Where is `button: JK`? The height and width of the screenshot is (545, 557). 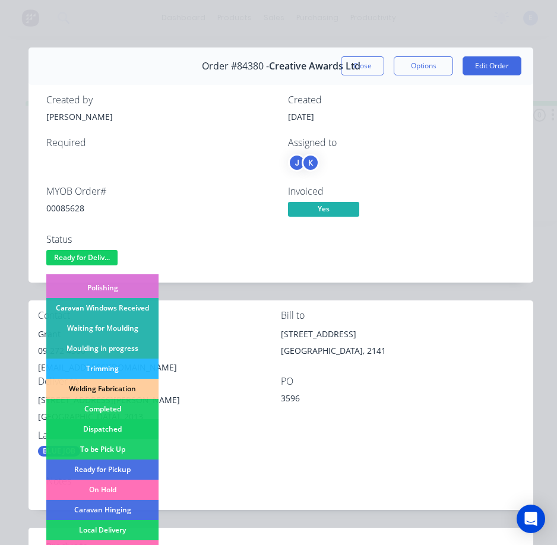
button: JK is located at coordinates (303, 163).